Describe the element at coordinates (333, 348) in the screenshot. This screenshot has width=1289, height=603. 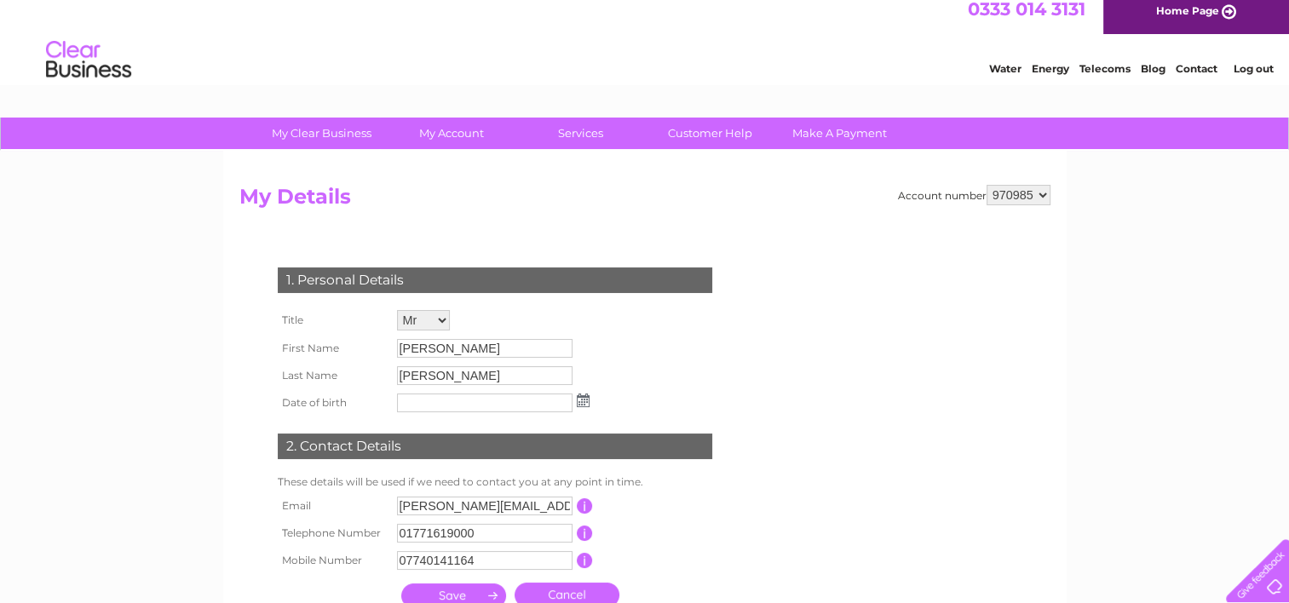
I see `th: First Name` at that location.